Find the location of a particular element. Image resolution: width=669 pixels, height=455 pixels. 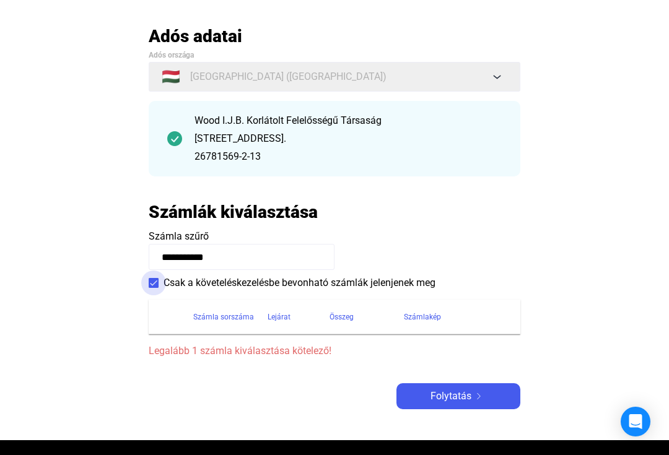

div: 26781569-2-13 is located at coordinates (348, 157).